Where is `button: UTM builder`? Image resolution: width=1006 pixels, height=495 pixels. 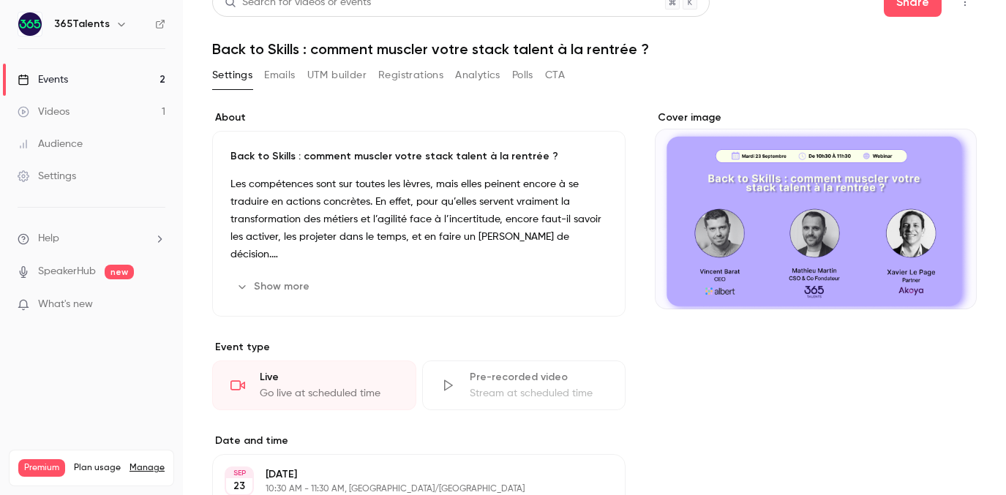
button: UTM builder is located at coordinates (336, 75).